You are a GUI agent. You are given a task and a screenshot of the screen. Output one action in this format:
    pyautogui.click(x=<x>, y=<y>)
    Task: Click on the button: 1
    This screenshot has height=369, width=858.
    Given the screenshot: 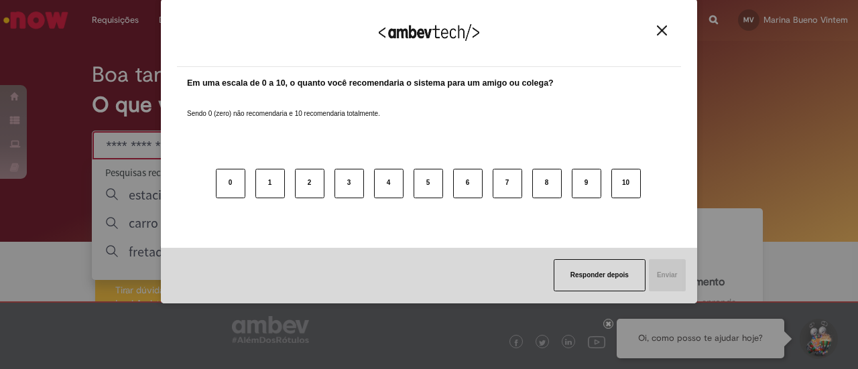 What is the action you would take?
    pyautogui.click(x=270, y=184)
    